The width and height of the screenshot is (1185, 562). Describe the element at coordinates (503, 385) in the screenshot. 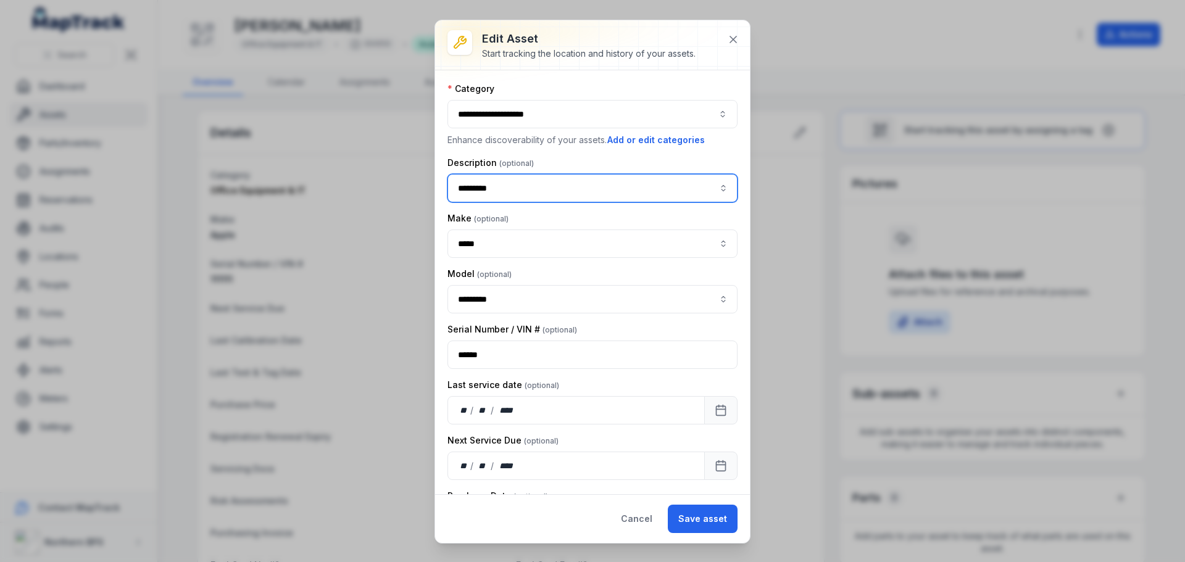

I see `label: Last service date` at that location.